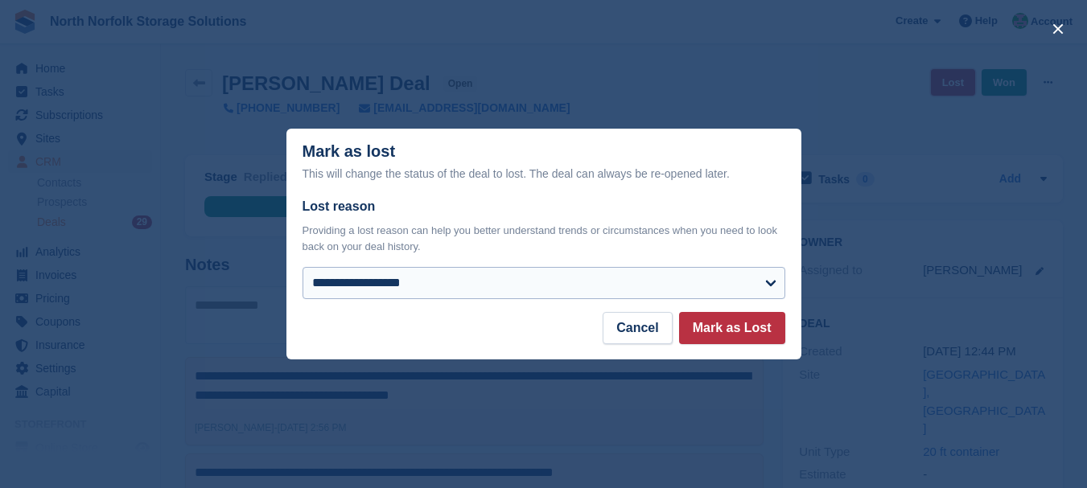 The image size is (1087, 488). What do you see at coordinates (732, 328) in the screenshot?
I see `button: Mark as Lost` at bounding box center [732, 328].